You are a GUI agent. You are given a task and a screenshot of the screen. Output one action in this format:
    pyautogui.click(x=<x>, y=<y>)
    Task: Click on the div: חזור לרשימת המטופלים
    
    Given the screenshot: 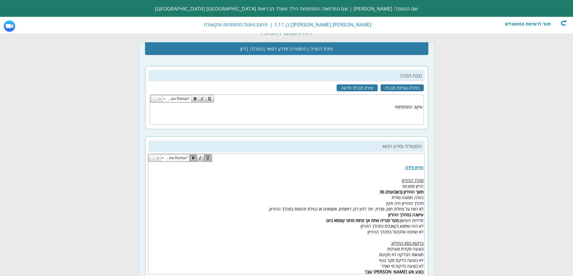 What is the action you would take?
    pyautogui.click(x=532, y=23)
    